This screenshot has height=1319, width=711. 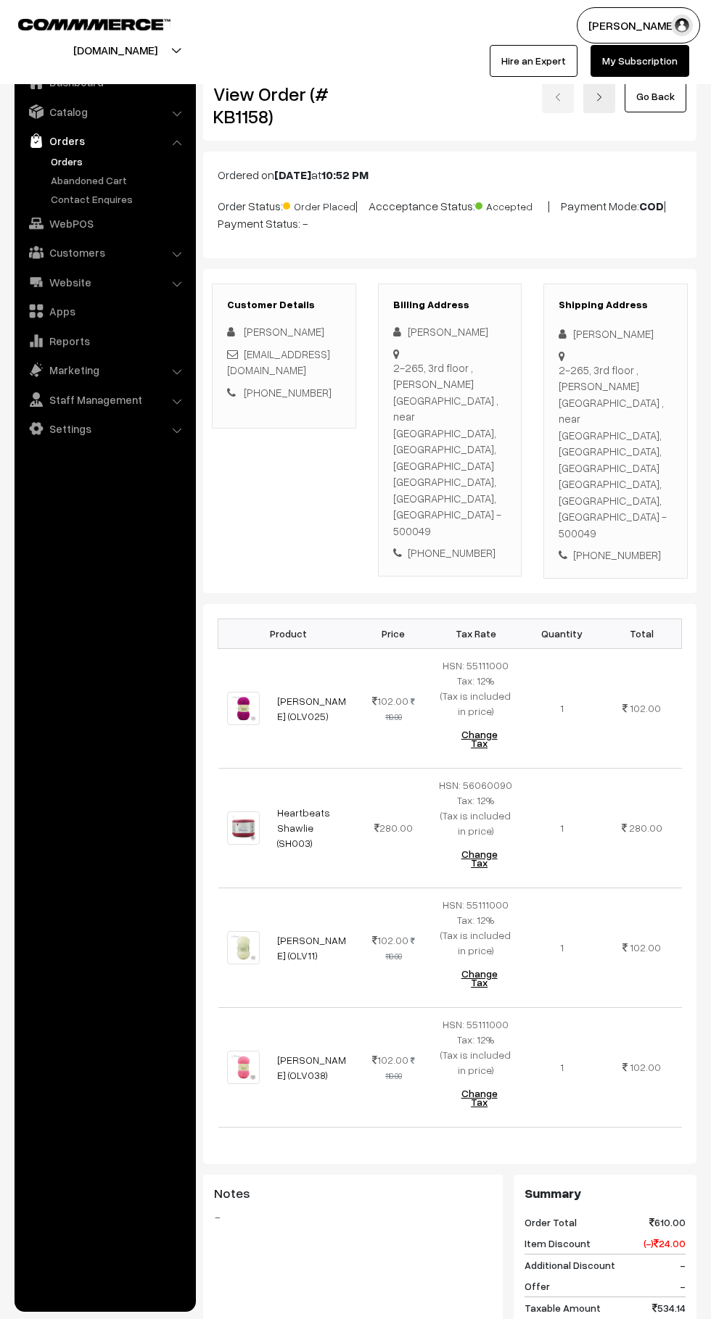 I want to click on a: COMMMERCE, so click(x=81, y=23).